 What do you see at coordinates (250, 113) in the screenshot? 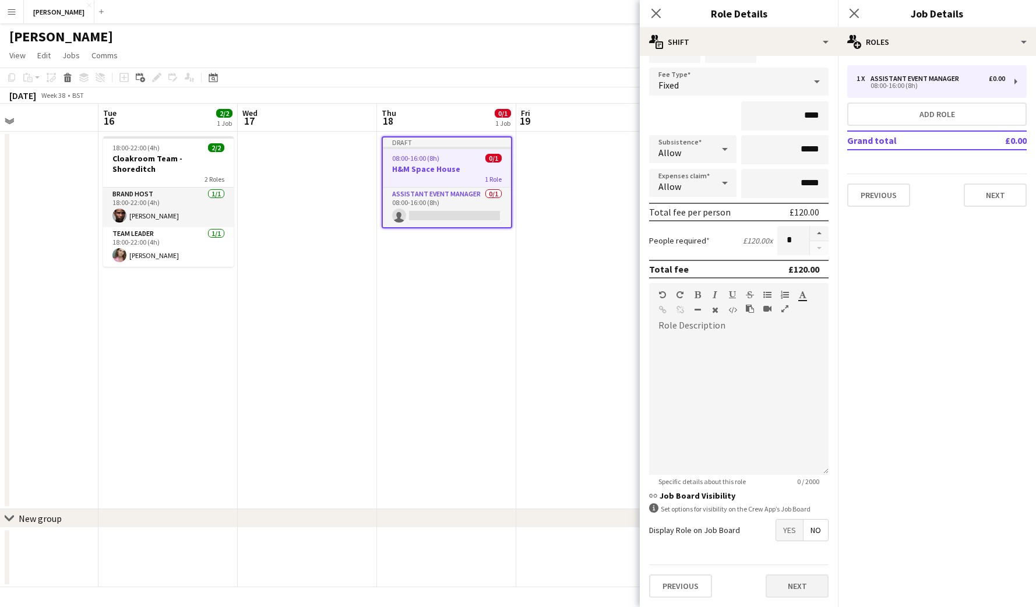
I see `span: Wed` at bounding box center [250, 113].